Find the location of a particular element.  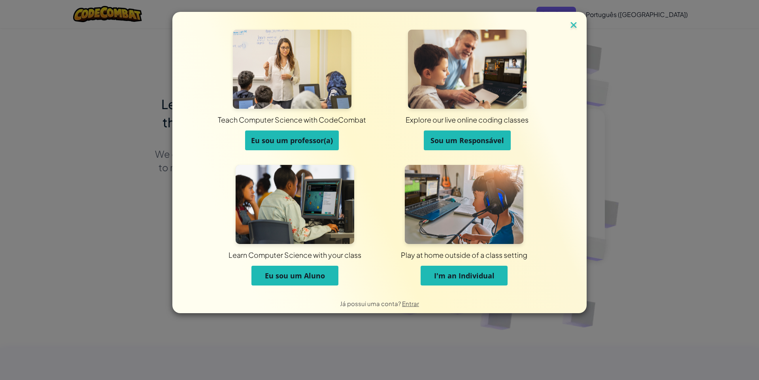

div: Play at home outside of a class setting is located at coordinates (464, 255).